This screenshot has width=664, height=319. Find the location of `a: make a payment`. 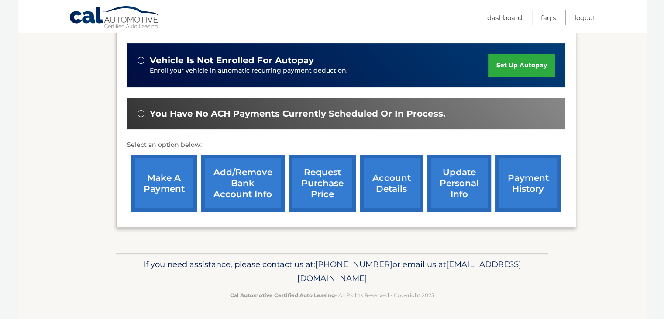

a: make a payment is located at coordinates (164, 183).